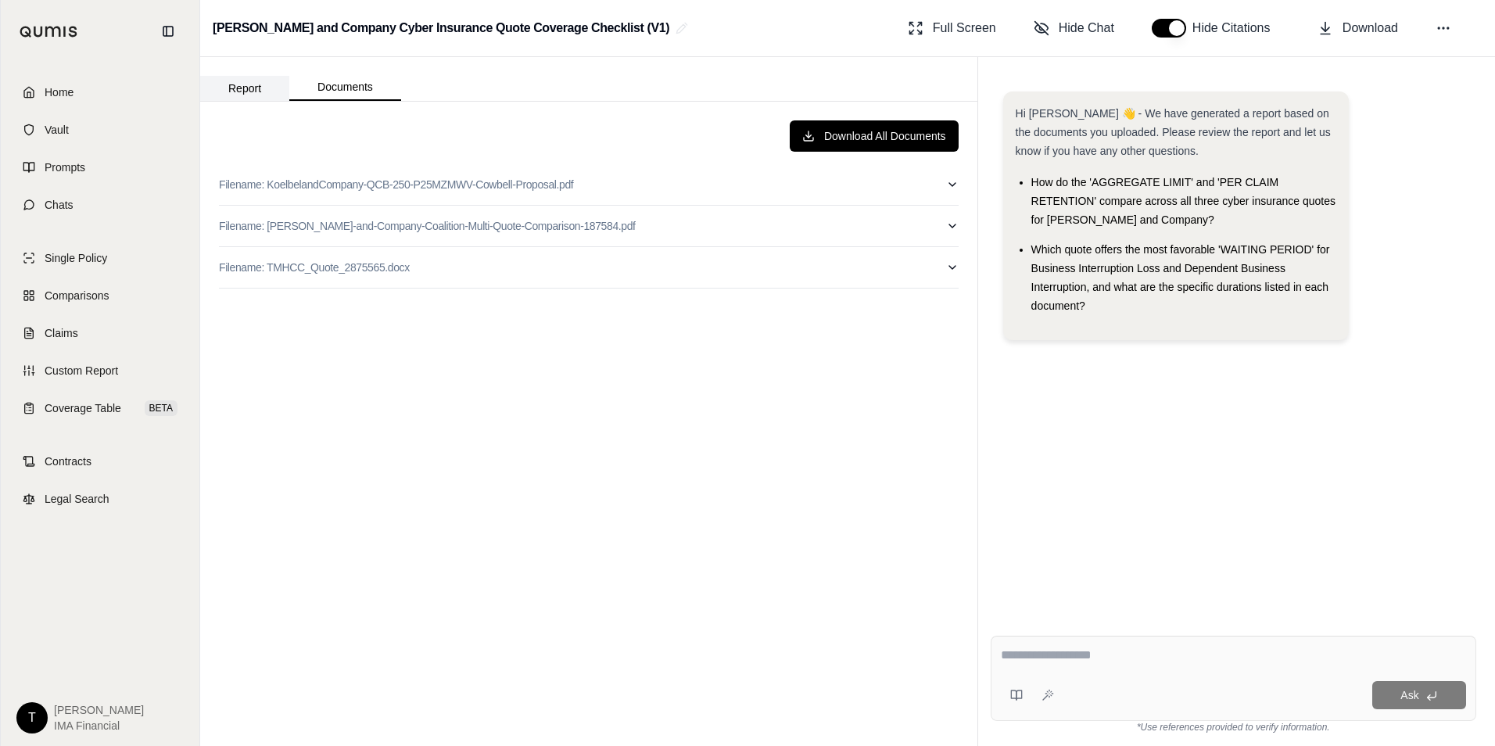  Describe the element at coordinates (68, 461) in the screenshot. I see `span: Contracts` at that location.